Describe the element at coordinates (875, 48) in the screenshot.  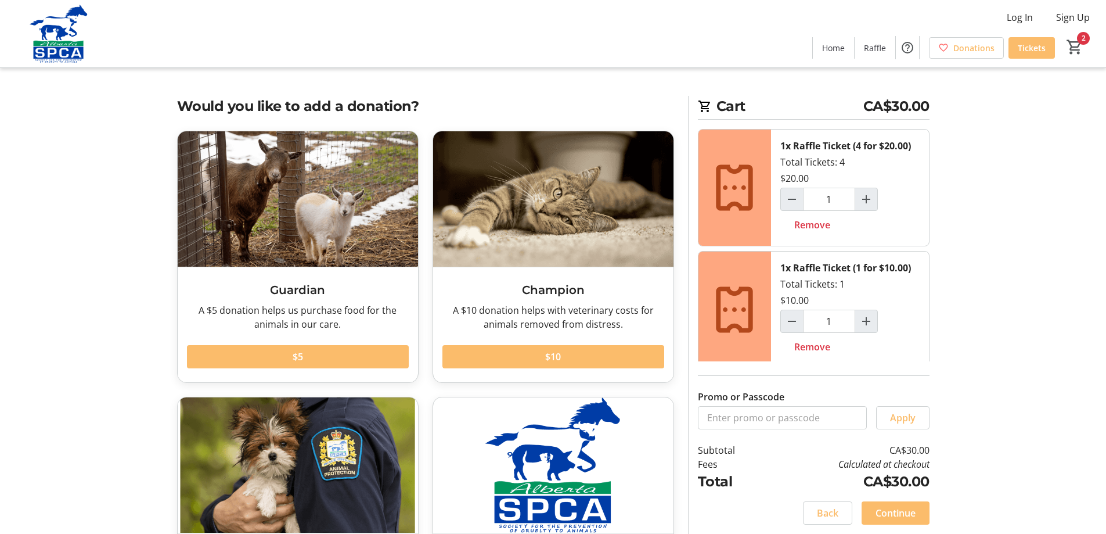
I see `span: Raffle` at that location.